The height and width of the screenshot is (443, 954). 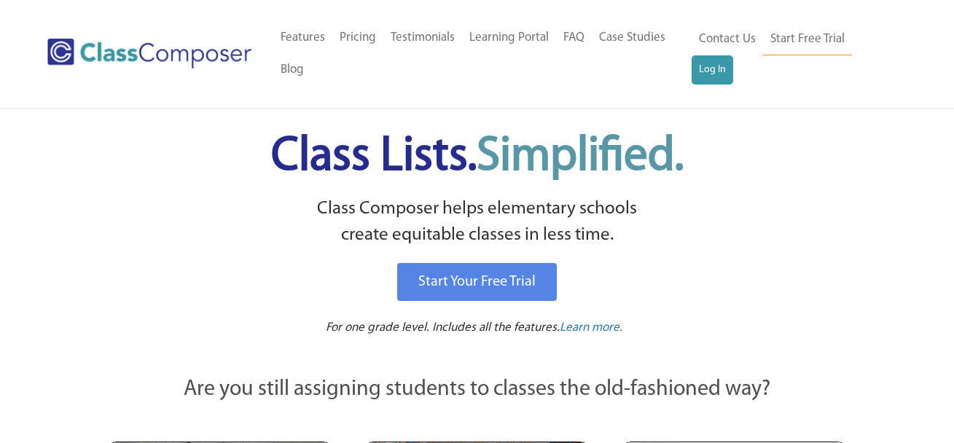 What do you see at coordinates (477, 390) in the screenshot?
I see `p: Are you still assigning students to classes the old-fashioned way?` at bounding box center [477, 390].